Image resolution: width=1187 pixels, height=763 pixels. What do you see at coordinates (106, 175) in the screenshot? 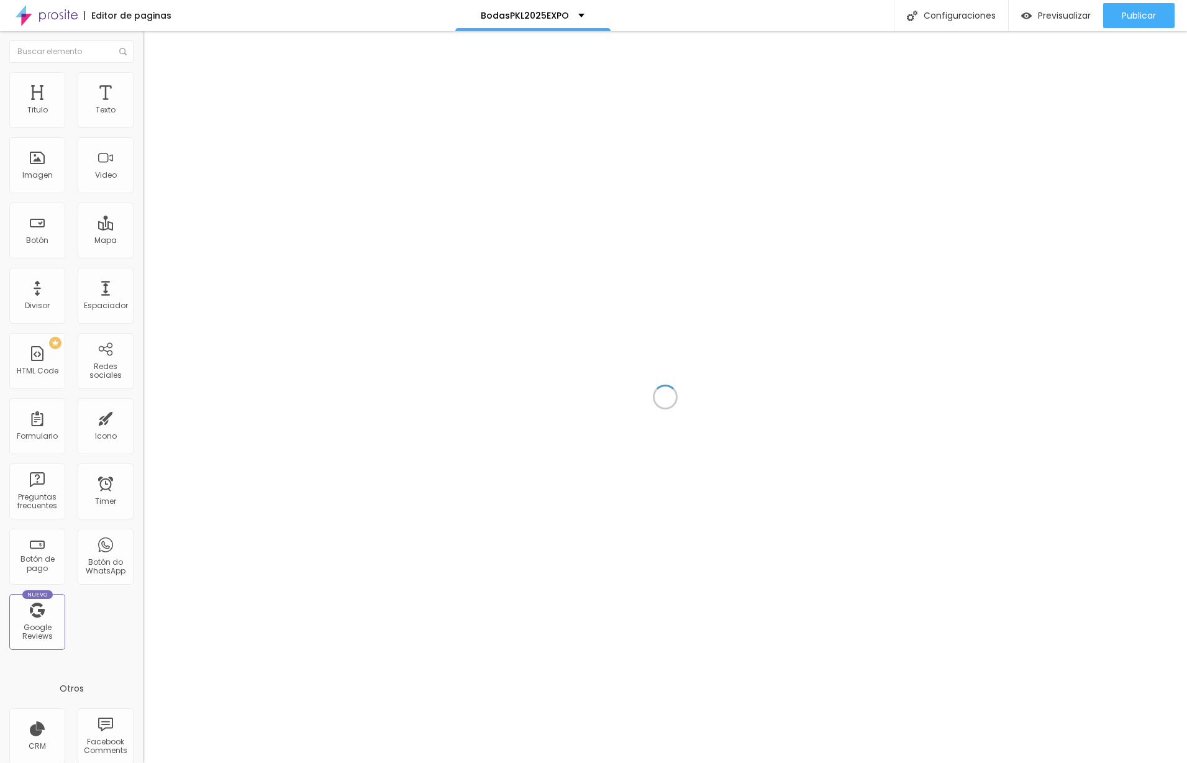
I see `div: Video` at bounding box center [106, 175].